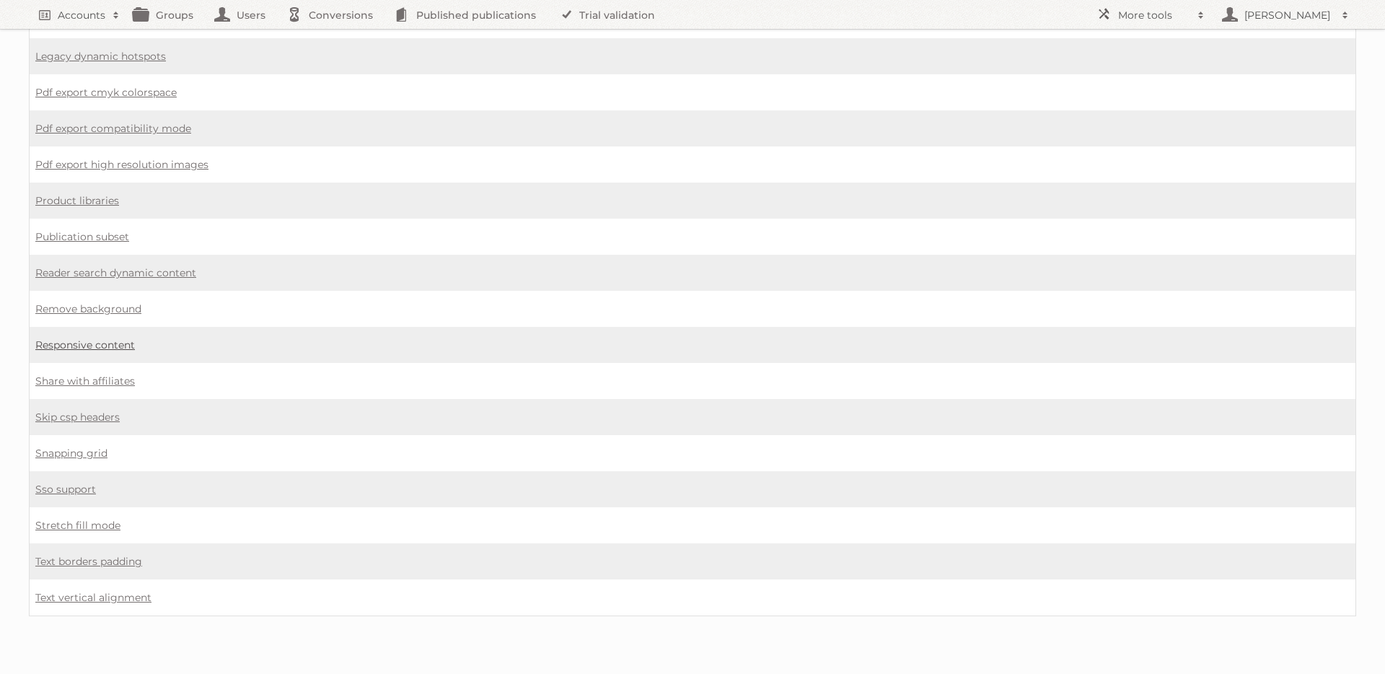  What do you see at coordinates (122, 164) in the screenshot?
I see `a: Pdf export high resolution images` at bounding box center [122, 164].